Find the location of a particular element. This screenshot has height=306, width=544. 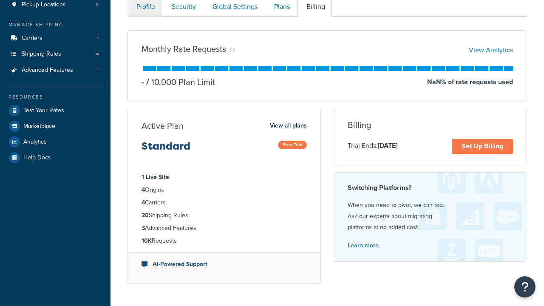

li: Analytics is located at coordinates (55, 142).